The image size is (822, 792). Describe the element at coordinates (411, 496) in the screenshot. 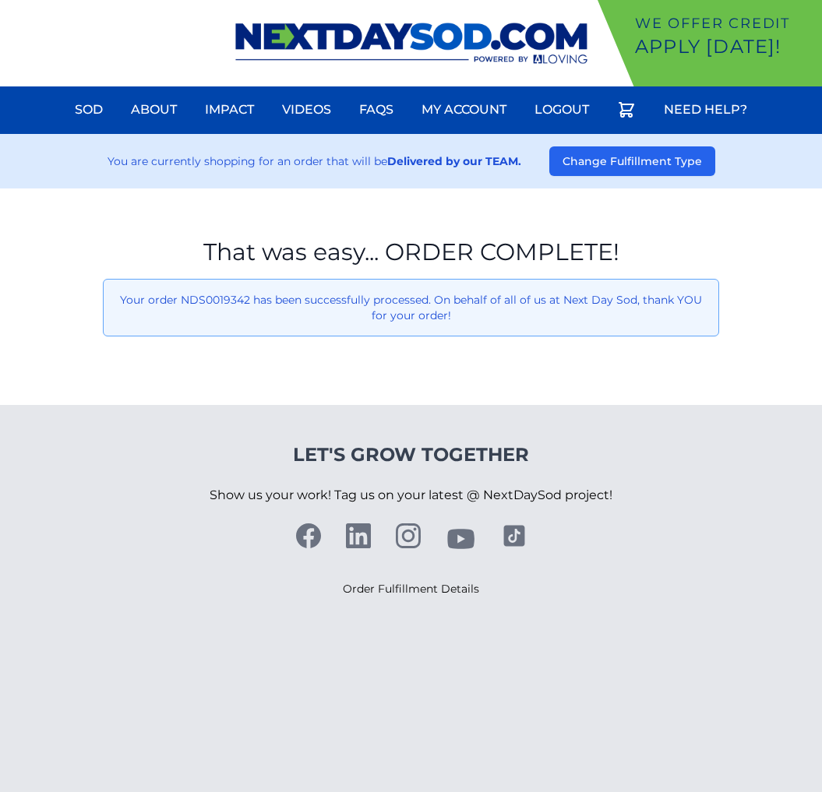

I see `p: Show us your work! Tag us on your latest @ NextDaySod project!` at that location.